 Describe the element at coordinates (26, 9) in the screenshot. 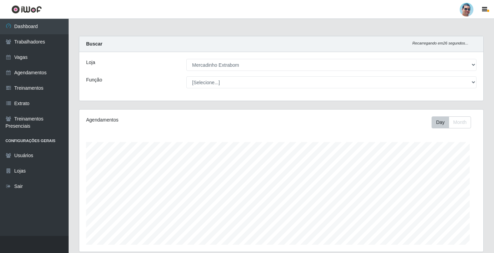

I see `img: CoreUI Logo` at that location.